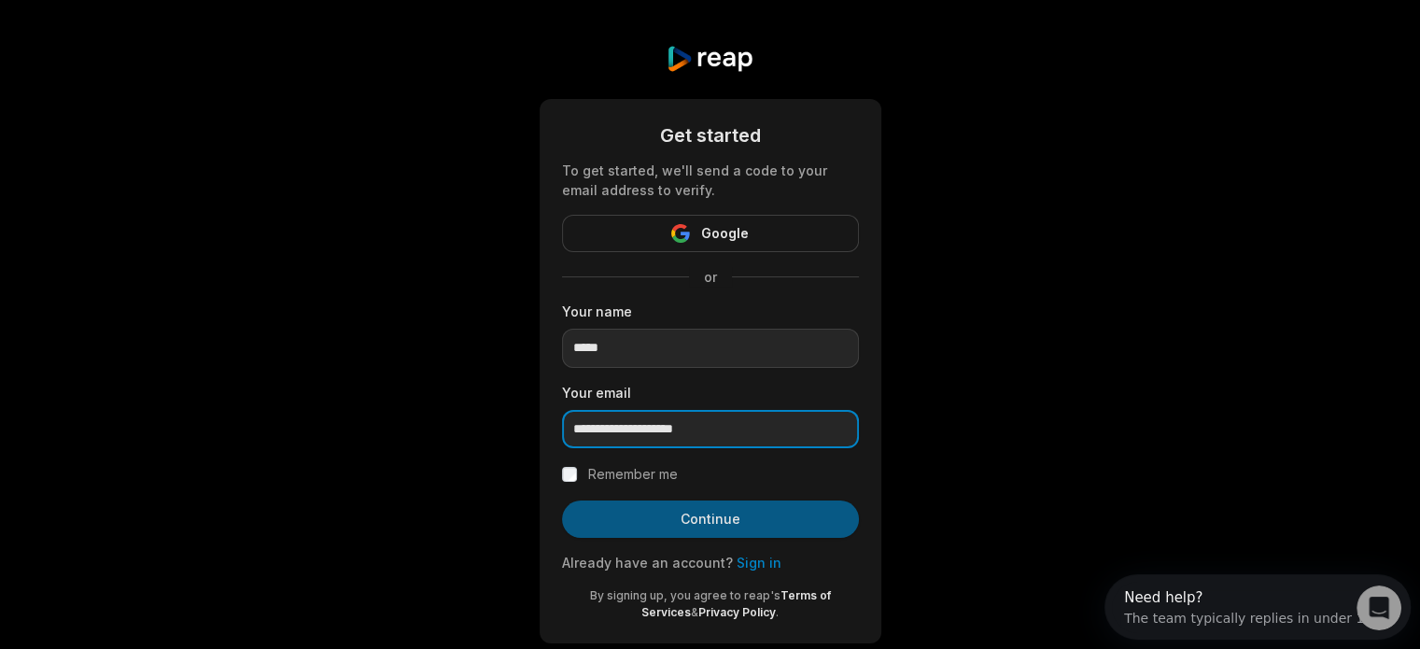 The height and width of the screenshot is (649, 1420). Describe the element at coordinates (737, 611) in the screenshot. I see `a: Privacy Policy` at that location.